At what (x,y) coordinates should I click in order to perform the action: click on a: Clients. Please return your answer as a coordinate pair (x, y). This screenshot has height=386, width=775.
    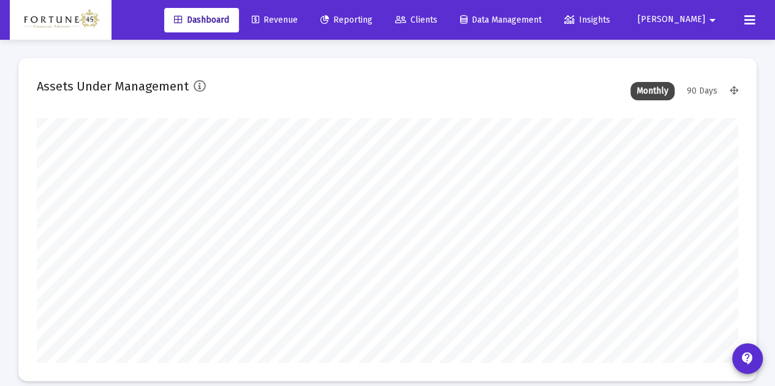
    Looking at the image, I should click on (416, 20).